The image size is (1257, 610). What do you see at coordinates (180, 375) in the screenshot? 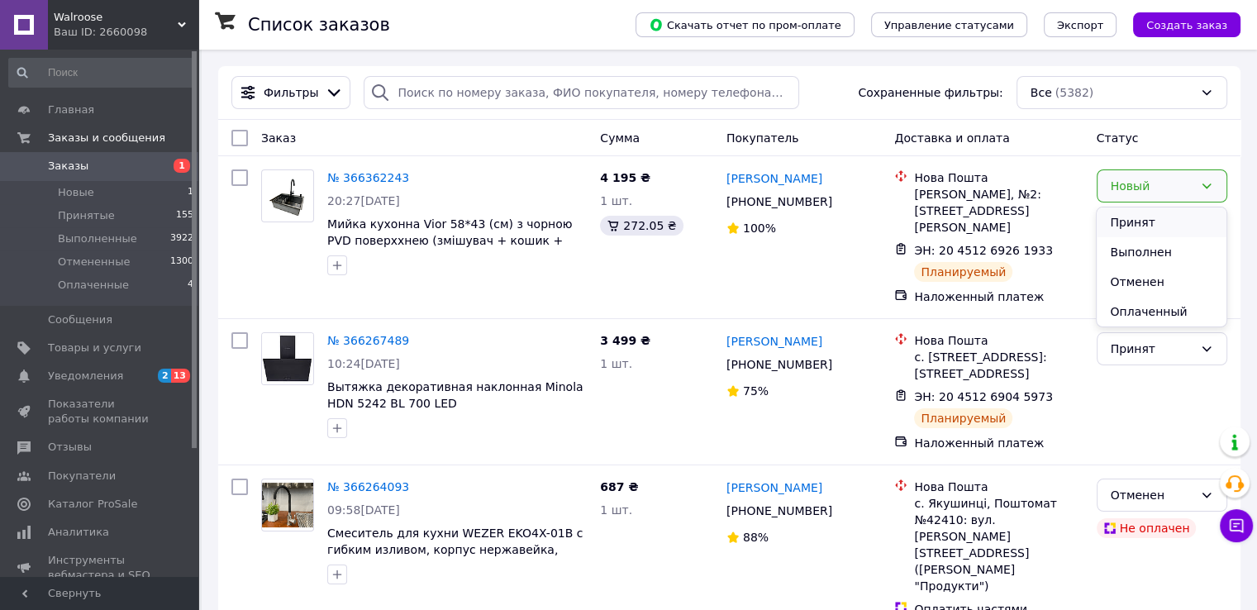
I see `span: 13` at bounding box center [180, 375].